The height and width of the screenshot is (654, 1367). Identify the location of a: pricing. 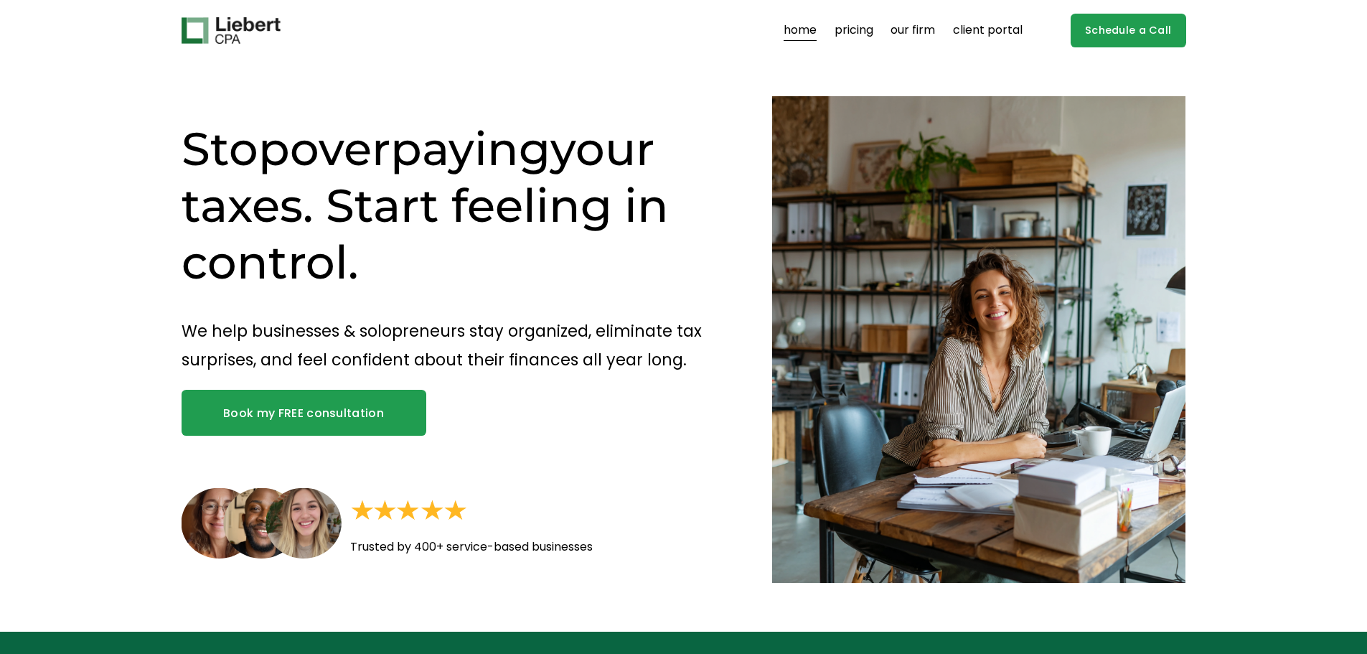
(854, 31).